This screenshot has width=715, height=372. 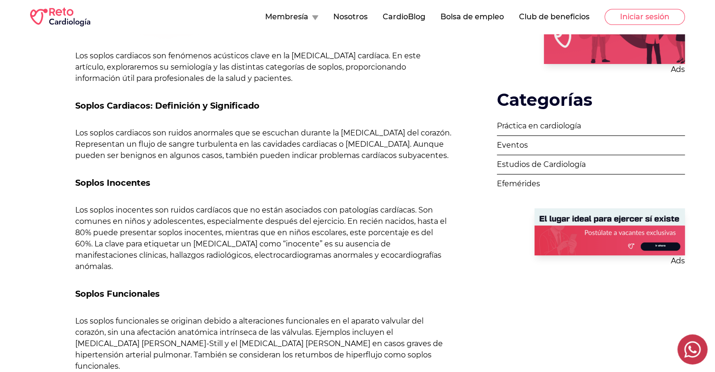 What do you see at coordinates (263, 294) in the screenshot?
I see `h3: Soplos Funcionales` at bounding box center [263, 294].